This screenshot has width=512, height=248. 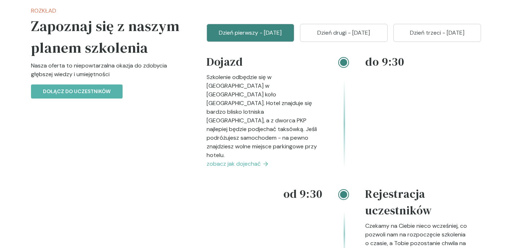 What do you see at coordinates (77, 91) in the screenshot?
I see `p: Dołącz do uczestników` at bounding box center [77, 91].